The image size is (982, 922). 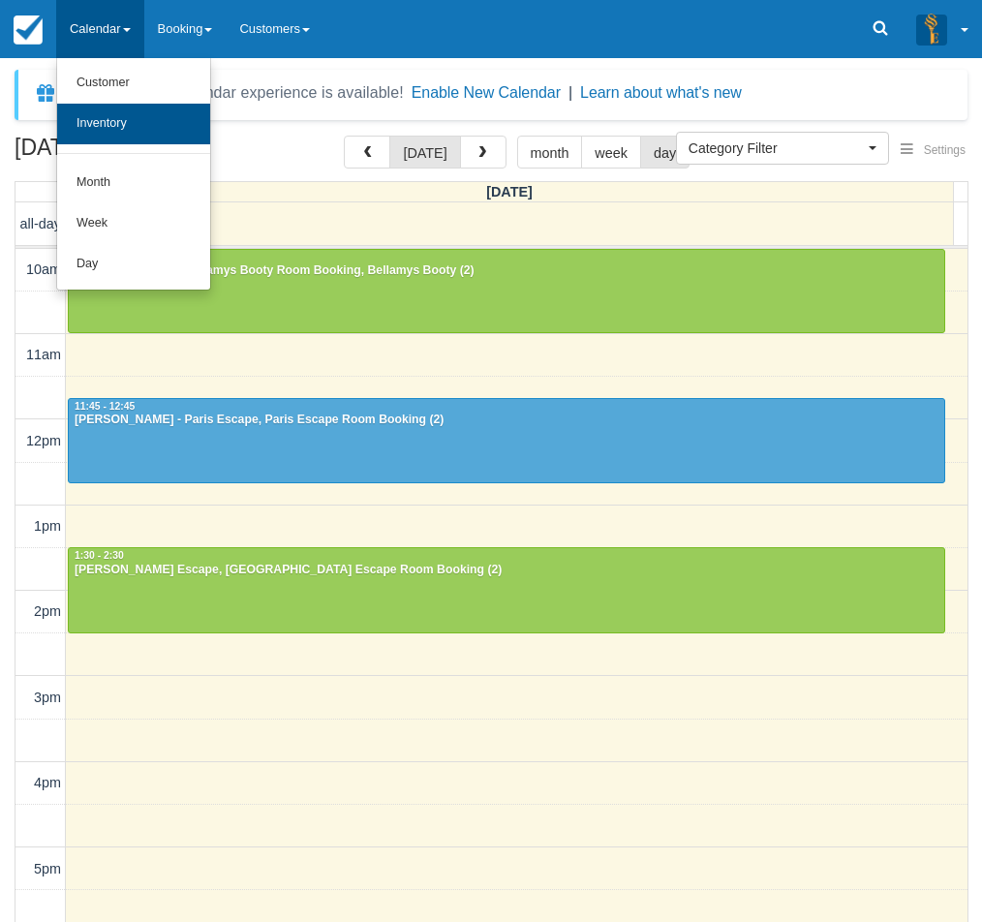 I want to click on a: Day, so click(x=134, y=264).